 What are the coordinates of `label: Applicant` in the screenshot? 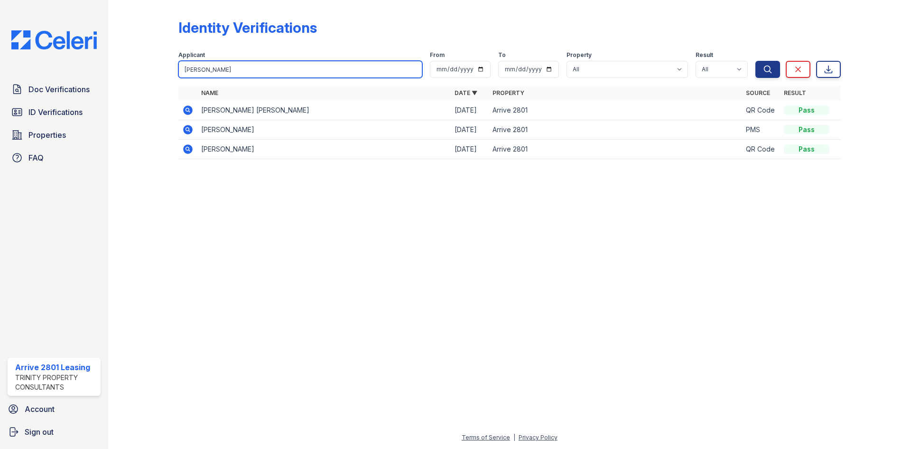 It's located at (192, 55).